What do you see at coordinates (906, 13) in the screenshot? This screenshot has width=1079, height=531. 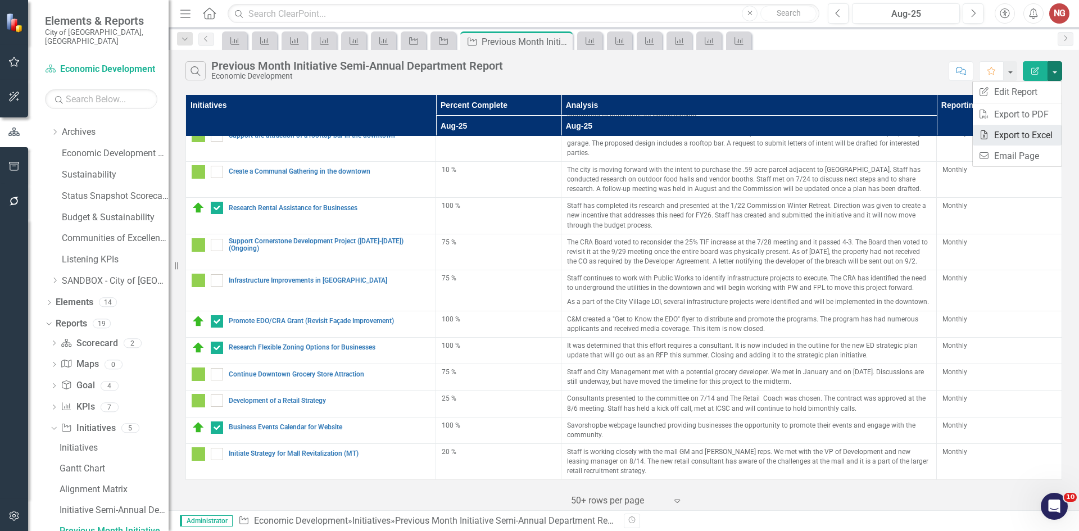 I see `button: Aug-25` at bounding box center [906, 13].